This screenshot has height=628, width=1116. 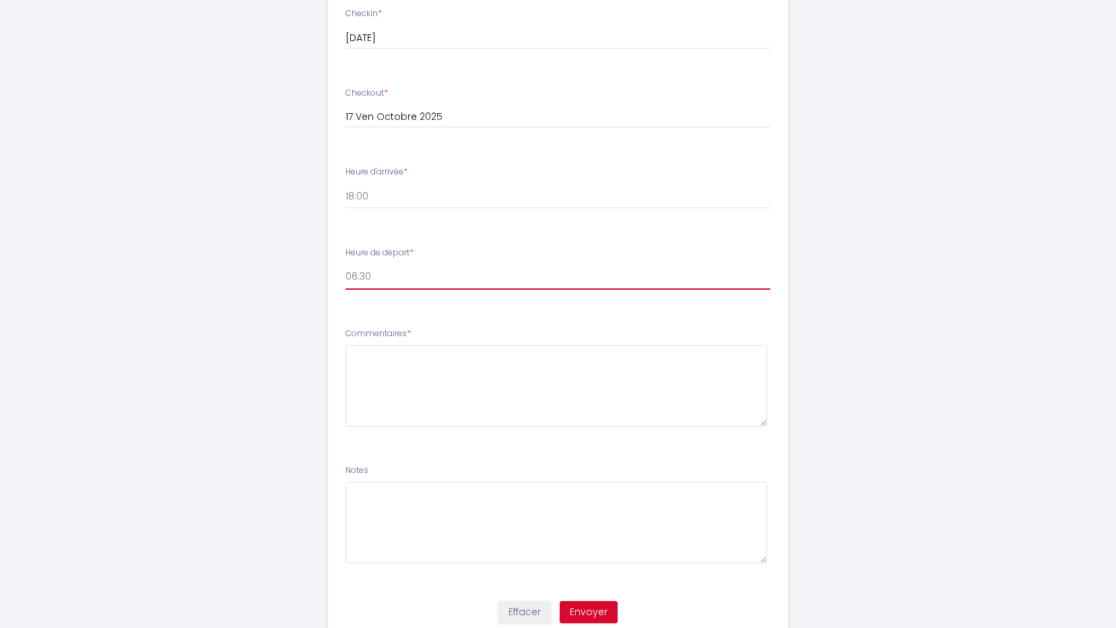 What do you see at coordinates (367, 93) in the screenshot?
I see `label: Checkout` at bounding box center [367, 93].